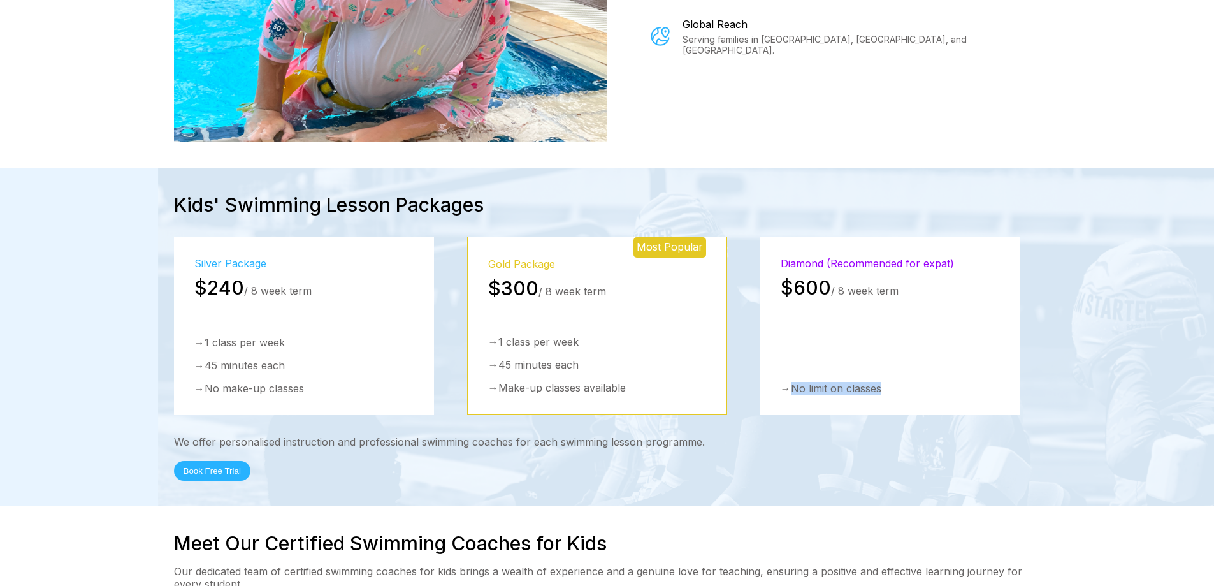 The image size is (1214, 586). I want to click on div: Gold Package, so click(597, 264).